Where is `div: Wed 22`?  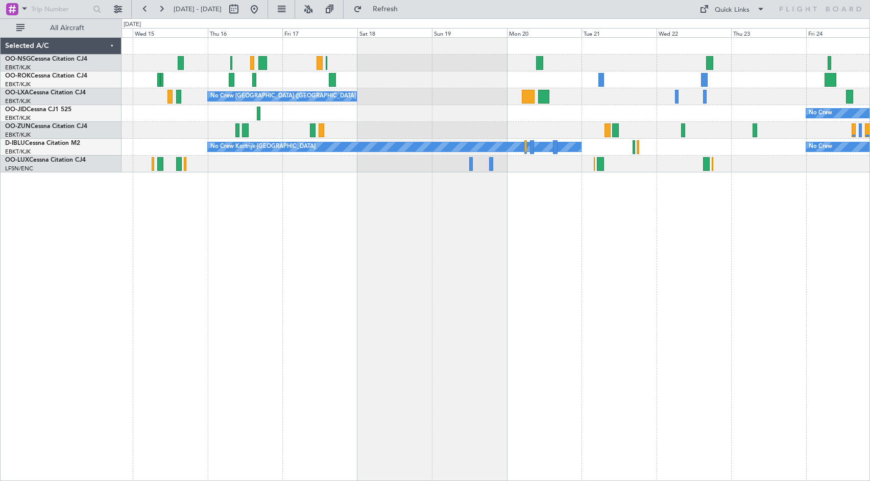
div: Wed 22 is located at coordinates (694, 33).